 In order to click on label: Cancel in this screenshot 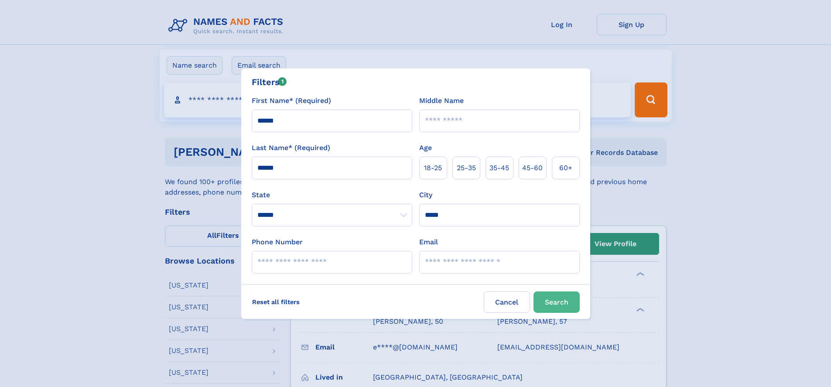, I will do `click(507, 302)`.